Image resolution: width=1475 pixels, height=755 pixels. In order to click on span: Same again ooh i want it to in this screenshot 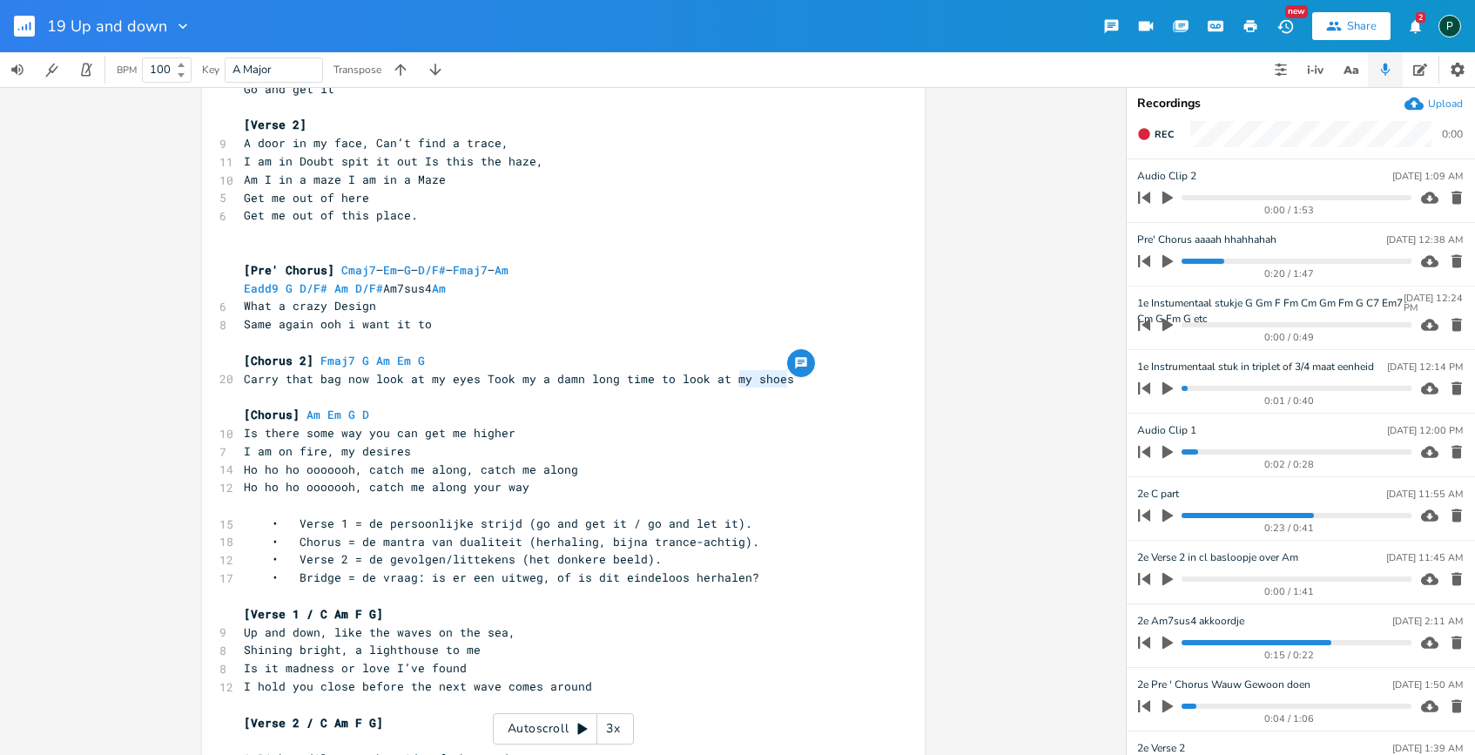, I will do `click(338, 324)`.